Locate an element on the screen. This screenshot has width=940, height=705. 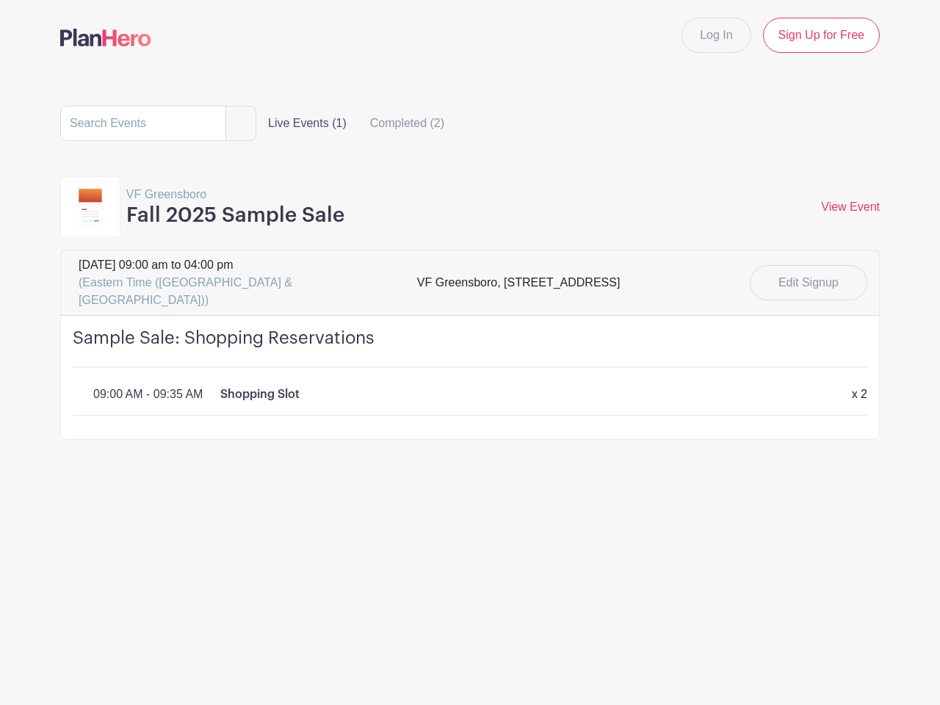
img: logo-507f7623f17ff9eddc593b1ce0a138ce2505c220e1c5a4e2b4648c50719b7d32.svg is located at coordinates (106, 37).